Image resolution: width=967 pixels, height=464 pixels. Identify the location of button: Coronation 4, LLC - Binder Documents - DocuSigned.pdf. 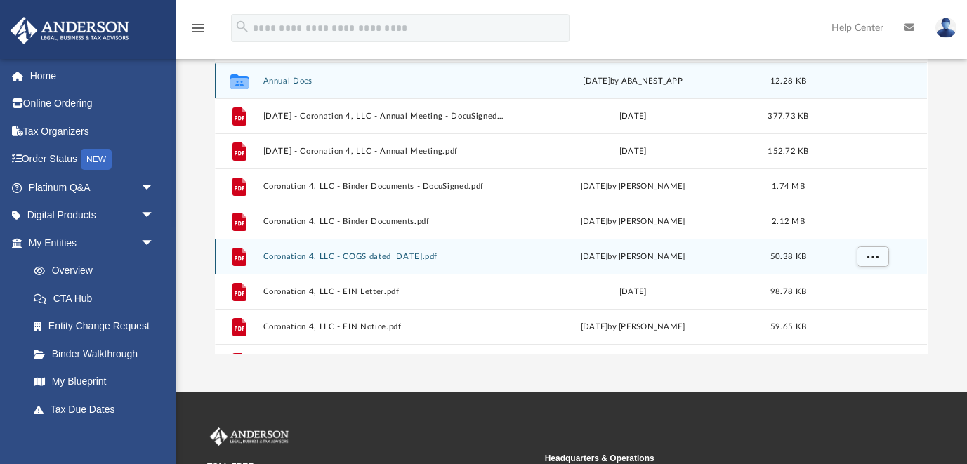
(384, 186).